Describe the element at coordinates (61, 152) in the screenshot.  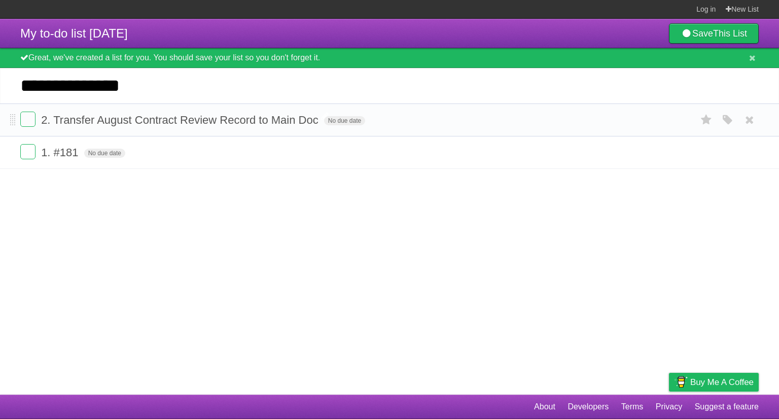
I see `span: 1. #181` at that location.